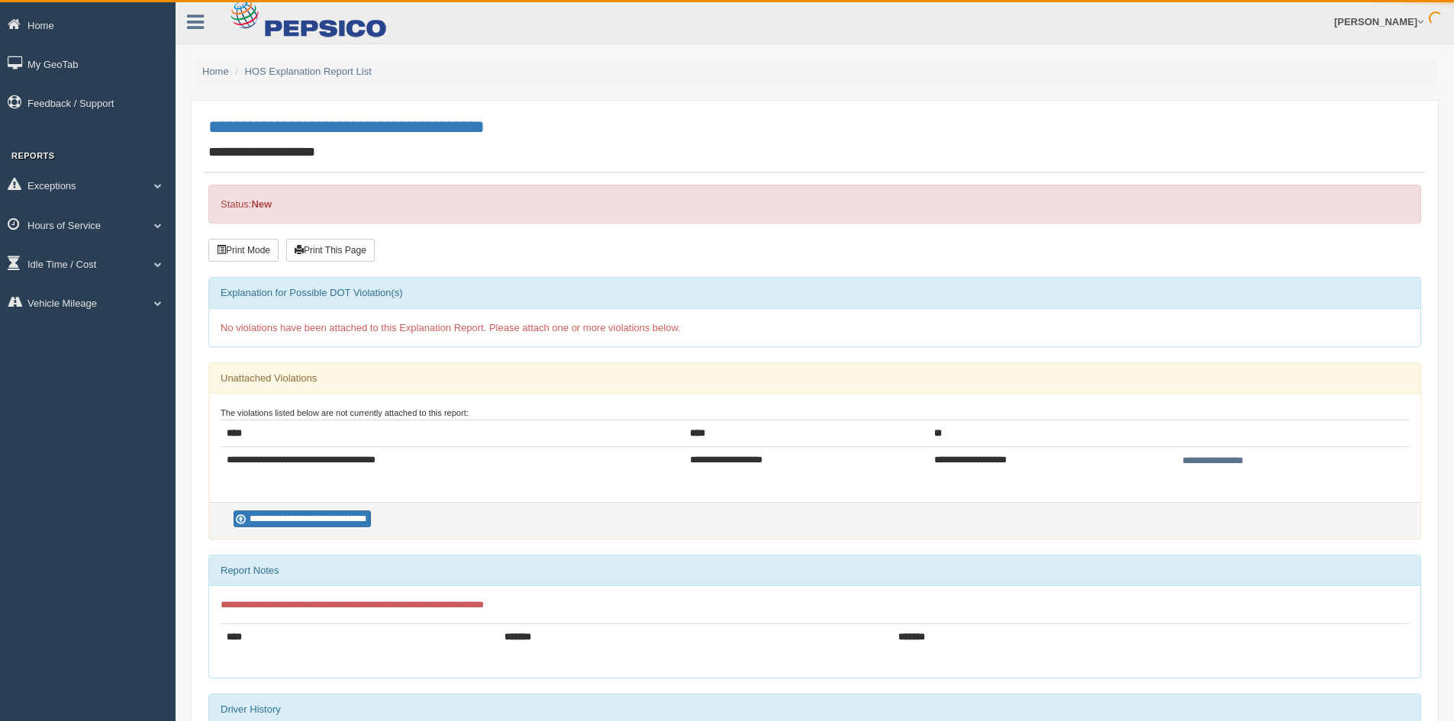  What do you see at coordinates (814, 379) in the screenshot?
I see `div: Unattached Violations` at bounding box center [814, 379].